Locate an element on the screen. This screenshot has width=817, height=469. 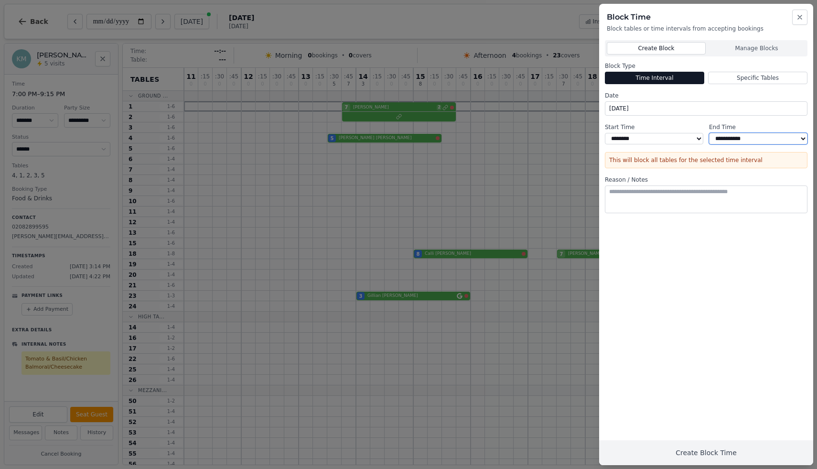
button: Manage Blocks is located at coordinates (757, 48).